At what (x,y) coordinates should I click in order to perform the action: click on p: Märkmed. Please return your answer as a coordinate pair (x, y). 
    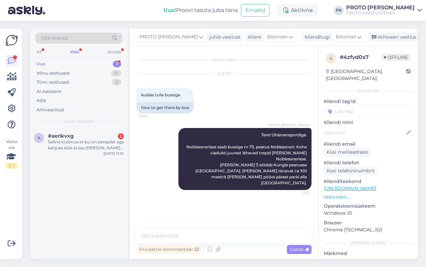
    Looking at the image, I should click on (368, 253).